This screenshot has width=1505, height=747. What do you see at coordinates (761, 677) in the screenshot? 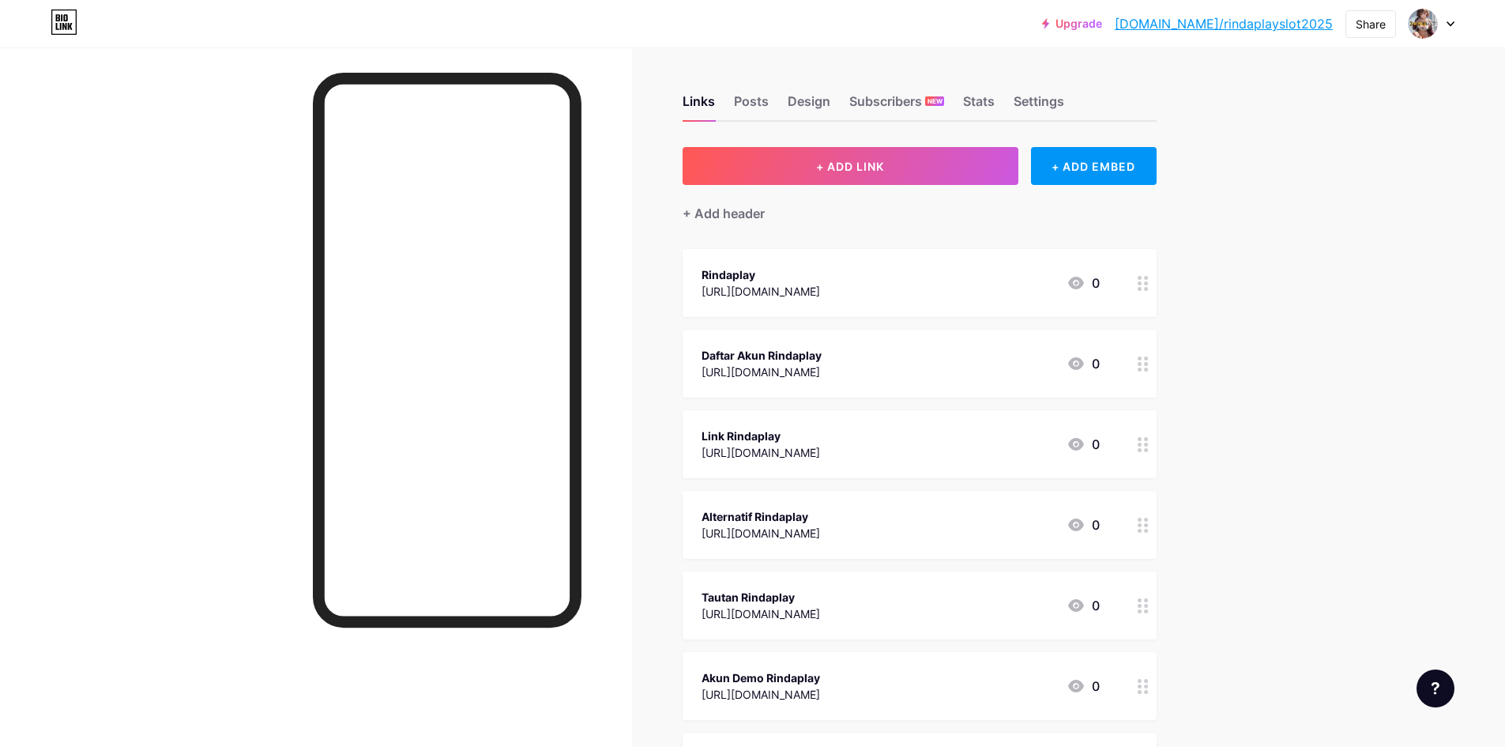
I see `div: Akun Demo Rindaplay` at bounding box center [761, 677].